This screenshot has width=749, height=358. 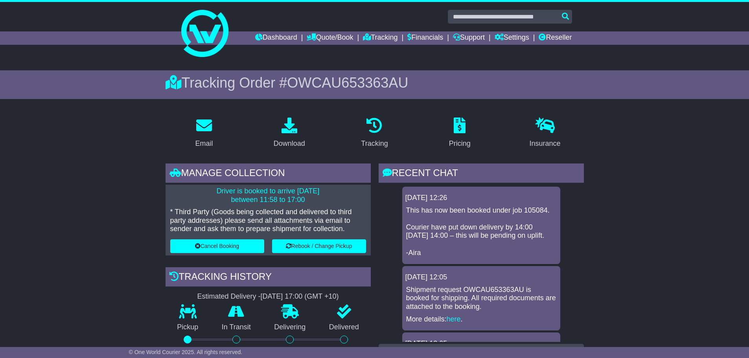 What do you see at coordinates (375, 144) in the screenshot?
I see `div: Tracking` at bounding box center [375, 144].